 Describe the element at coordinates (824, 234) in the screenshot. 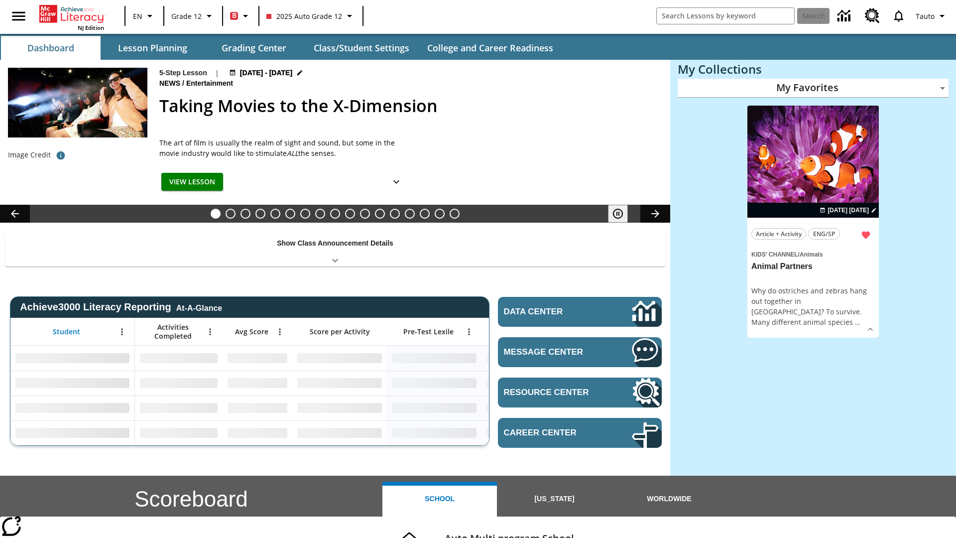

I see `button: ENG/SP` at that location.